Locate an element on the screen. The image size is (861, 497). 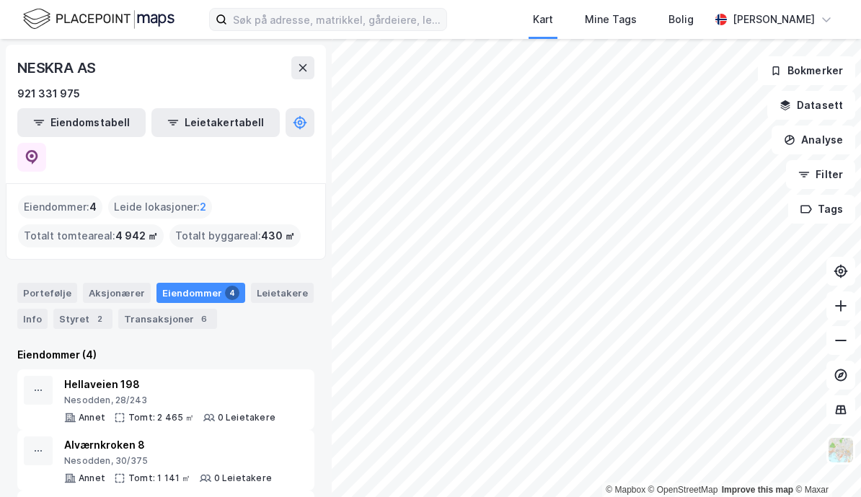
span: 430 ㎡ is located at coordinates (278, 236).